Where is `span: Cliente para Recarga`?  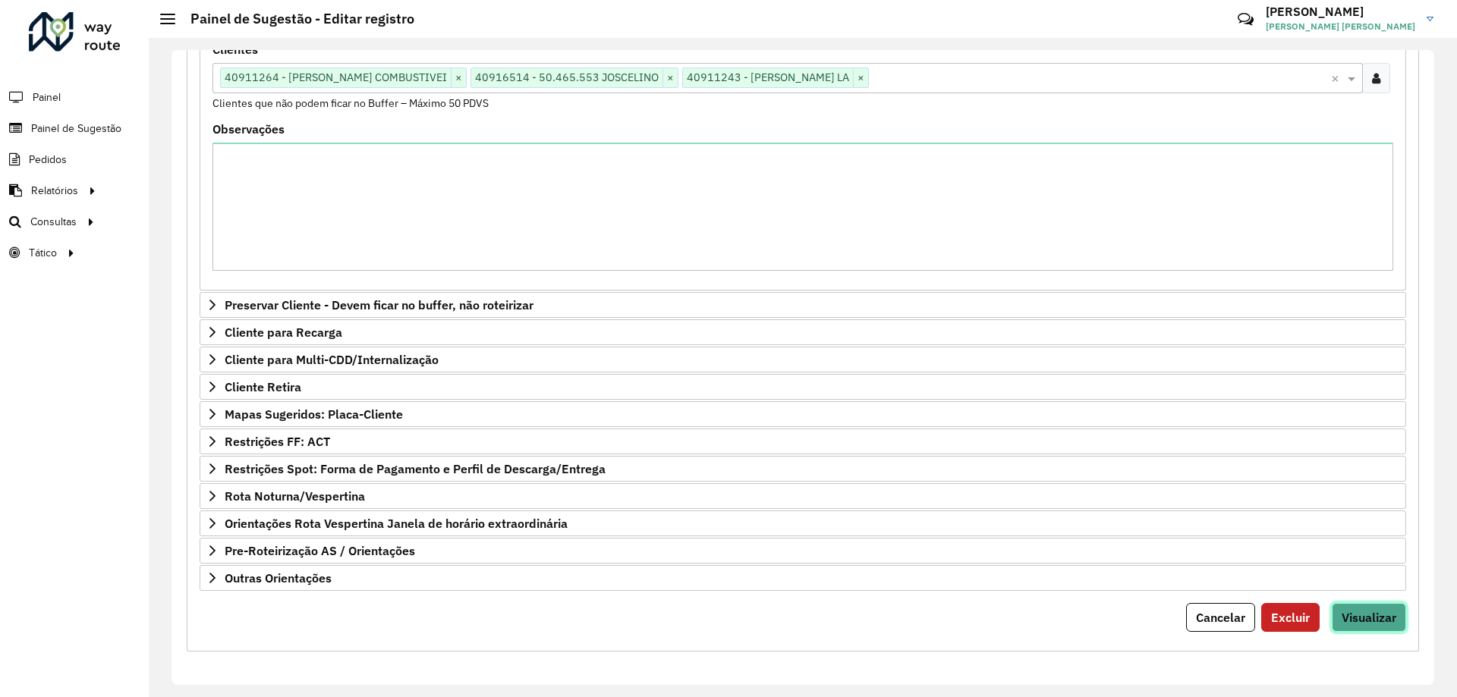 span: Cliente para Recarga is located at coordinates (283, 332).